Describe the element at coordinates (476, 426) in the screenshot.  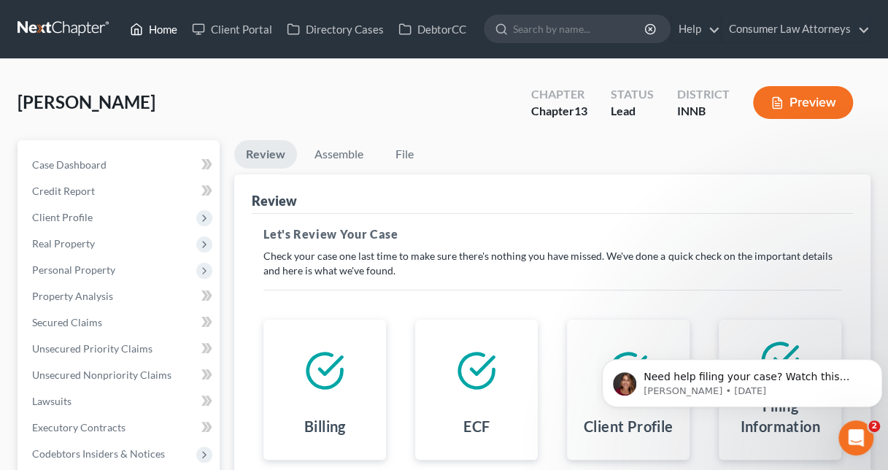
I see `h4: ECF` at that location.